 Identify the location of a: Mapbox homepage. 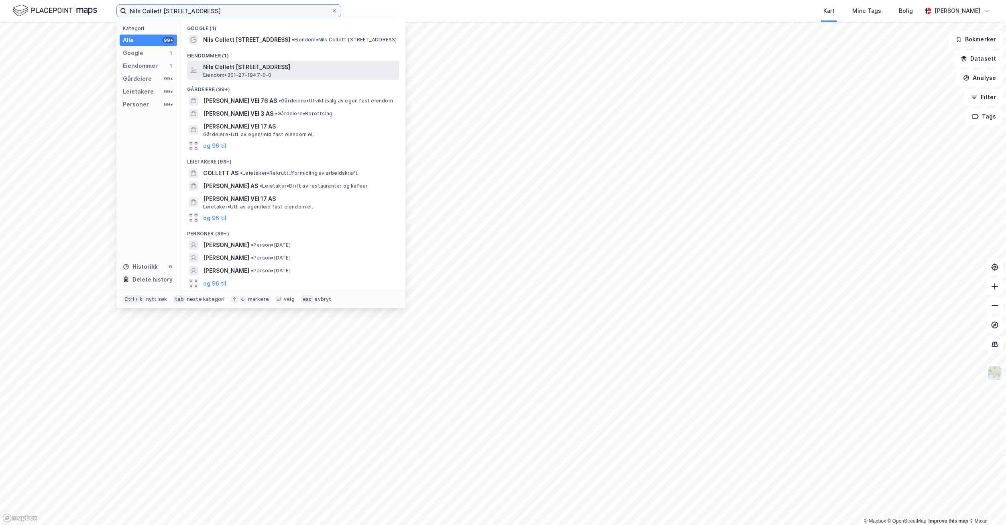
(20, 518).